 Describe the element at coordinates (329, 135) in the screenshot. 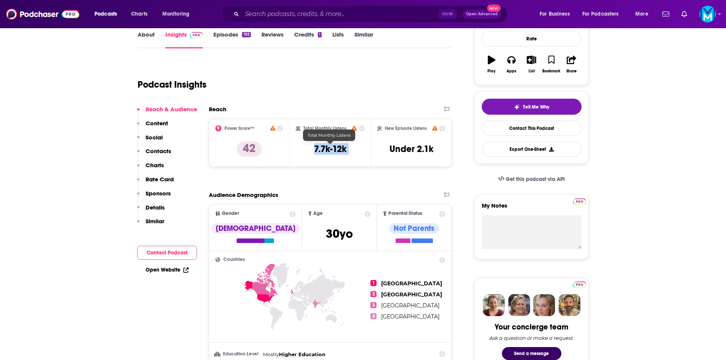

I see `span: Total Monthly Listens` at that location.